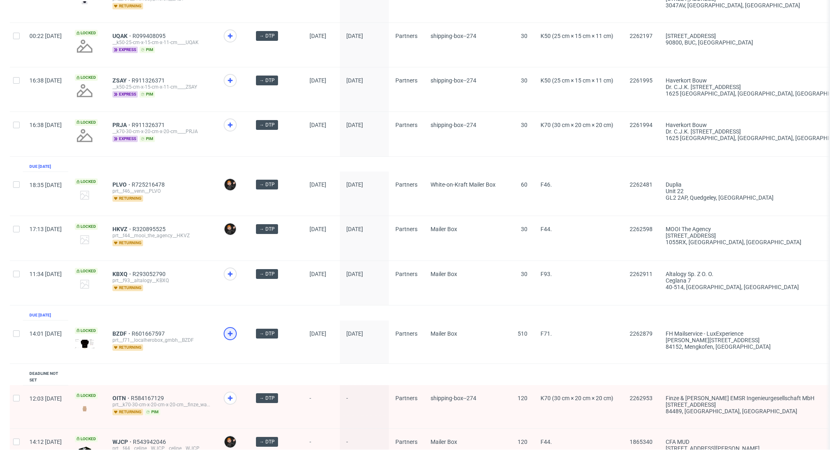  I want to click on a: R293052790, so click(150, 274).